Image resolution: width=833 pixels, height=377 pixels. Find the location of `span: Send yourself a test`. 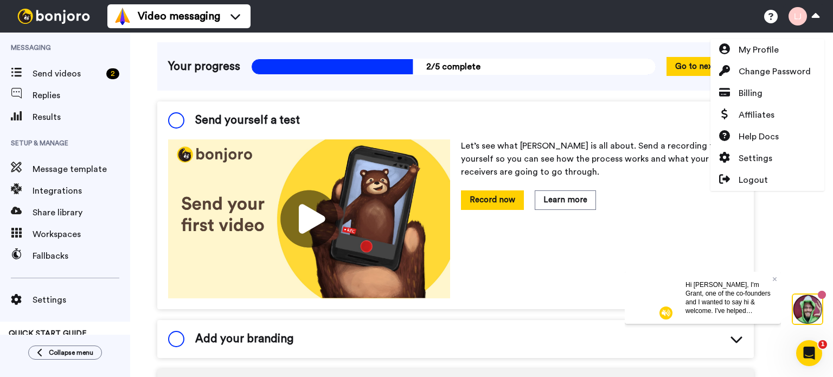

span: Send yourself a test is located at coordinates (247, 120).